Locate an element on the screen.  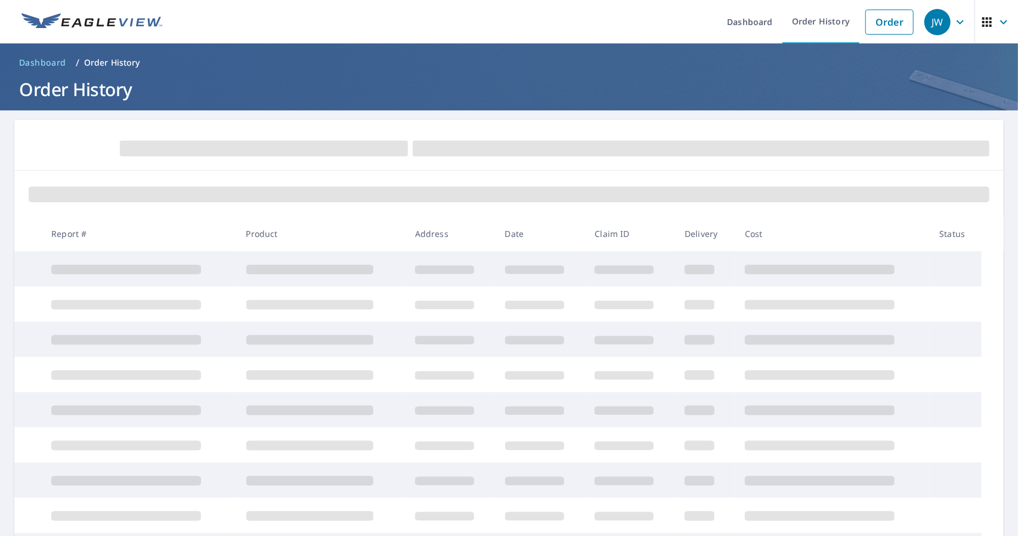
div: JW is located at coordinates (938, 22).